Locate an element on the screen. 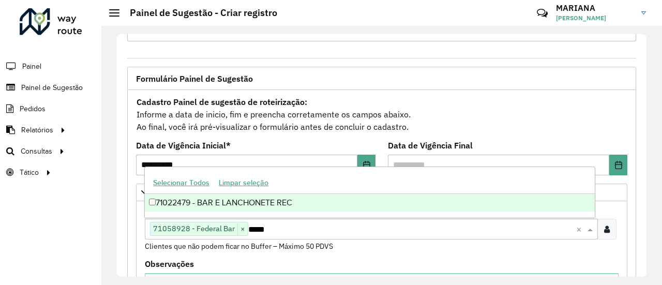 The height and width of the screenshot is (285, 662). small: Clientes que não podem ficar no Buffer – Máximo 50 PDVS is located at coordinates (239, 246).